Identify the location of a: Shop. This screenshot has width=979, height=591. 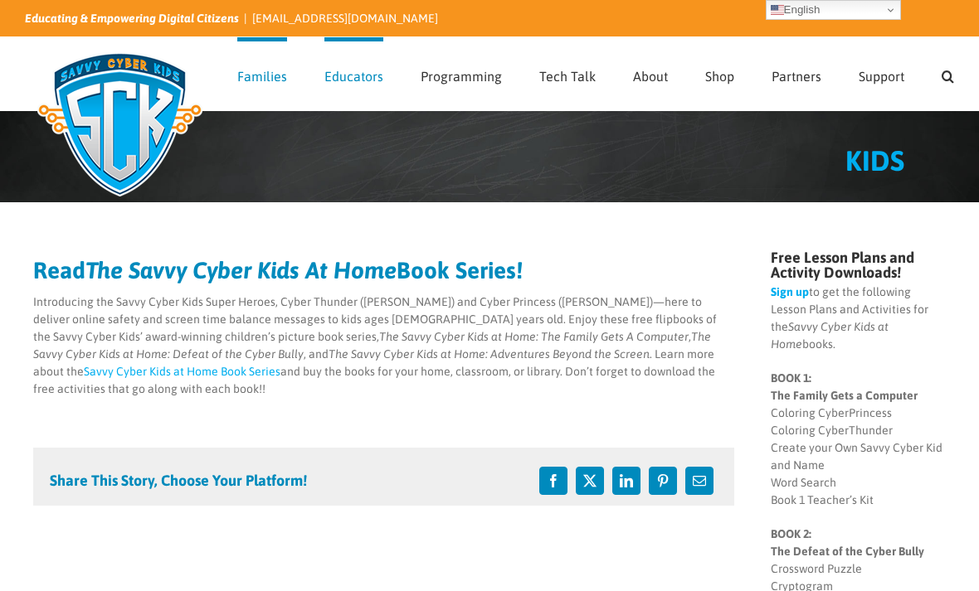
(719, 74).